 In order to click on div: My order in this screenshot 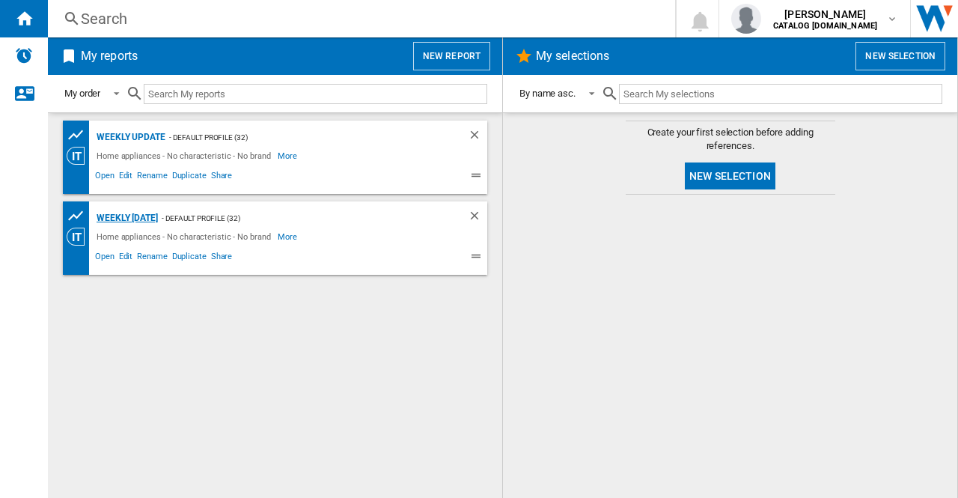, I will do `click(82, 93)`.